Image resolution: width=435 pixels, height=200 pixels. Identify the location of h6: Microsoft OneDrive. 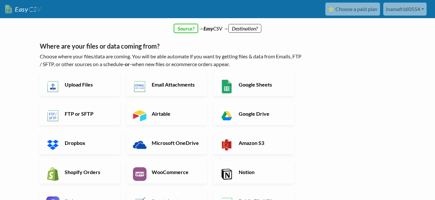
(175, 142).